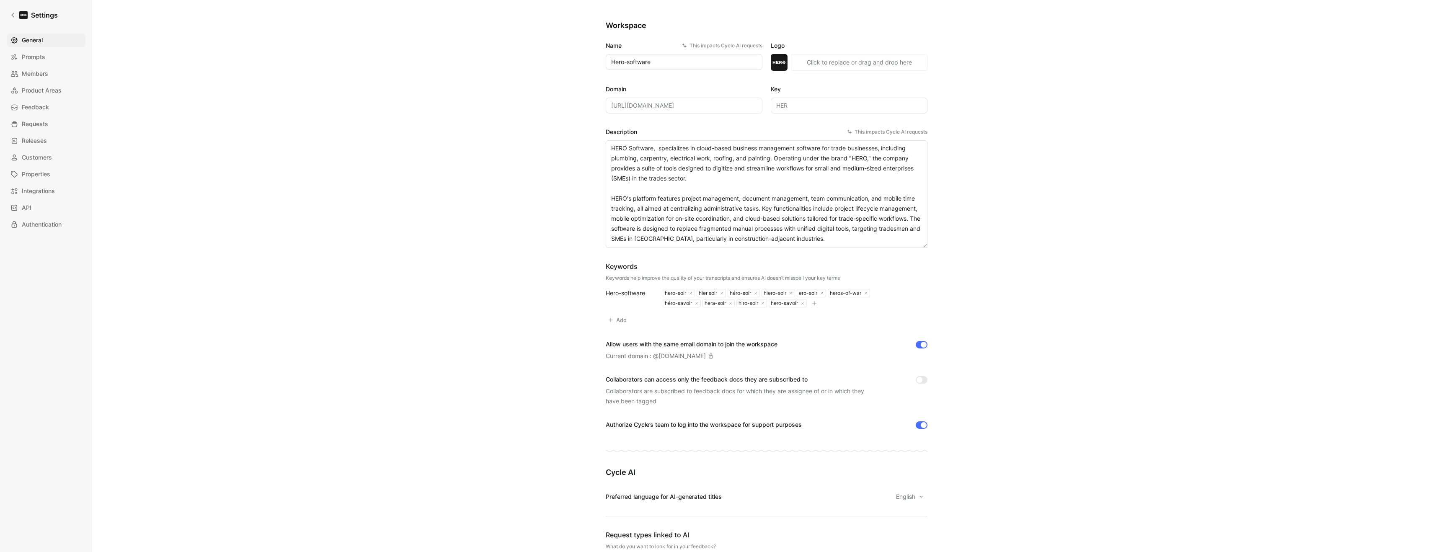 The width and height of the screenshot is (1441, 552). What do you see at coordinates (41, 225) in the screenshot?
I see `span: Authentication` at bounding box center [41, 225].